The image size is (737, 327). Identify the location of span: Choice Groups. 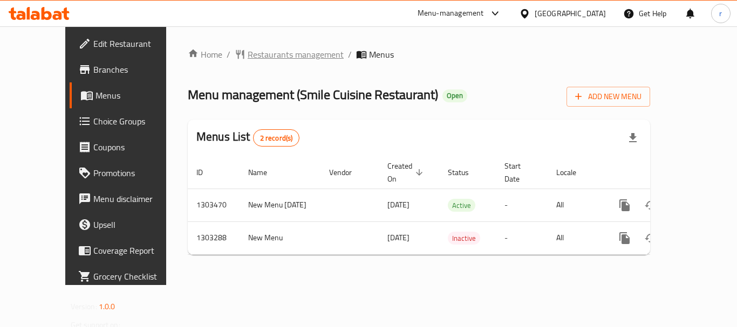
(136, 121).